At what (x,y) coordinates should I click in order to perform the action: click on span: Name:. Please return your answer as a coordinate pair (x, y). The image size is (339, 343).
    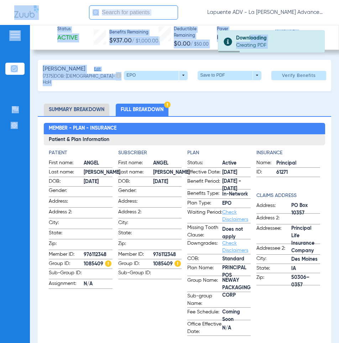
    Looking at the image, I should click on (267, 164).